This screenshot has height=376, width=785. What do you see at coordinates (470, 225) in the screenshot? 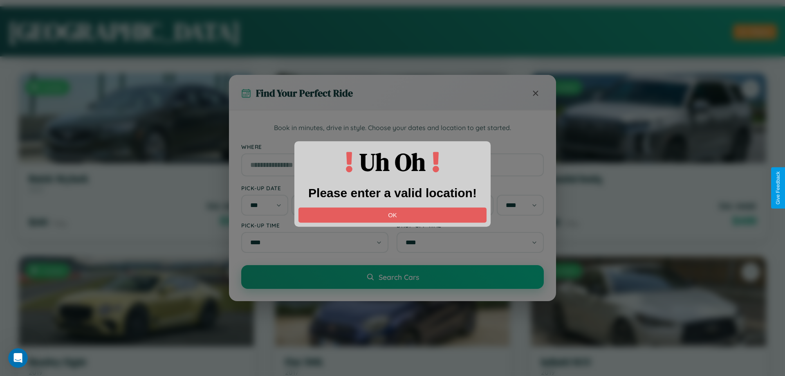
I see `label: Drop-off Time` at bounding box center [470, 225].